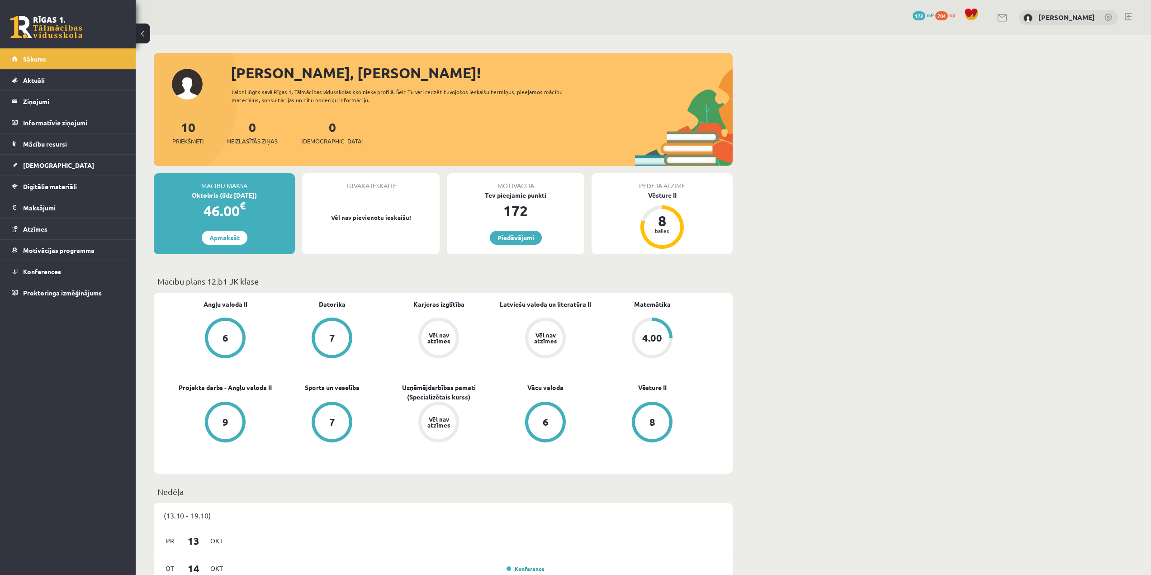 This screenshot has height=575, width=1151. Describe the element at coordinates (68, 229) in the screenshot. I see `a: Atzīmes` at that location.